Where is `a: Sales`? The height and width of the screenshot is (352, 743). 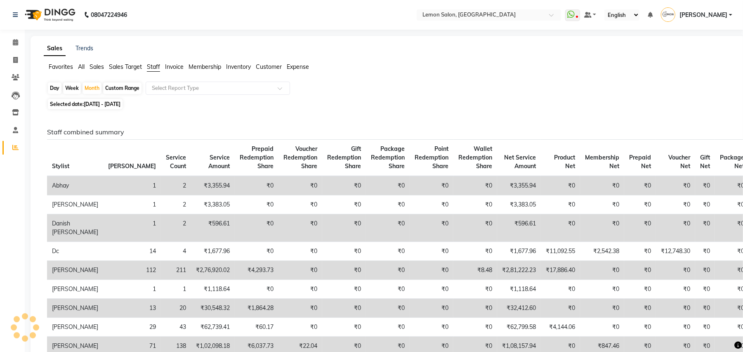
a: Sales is located at coordinates (54, 49).